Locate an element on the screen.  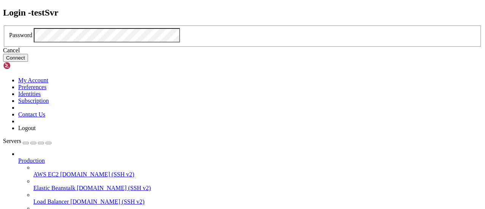
span: AWS EC2 is located at coordinates (46, 174).